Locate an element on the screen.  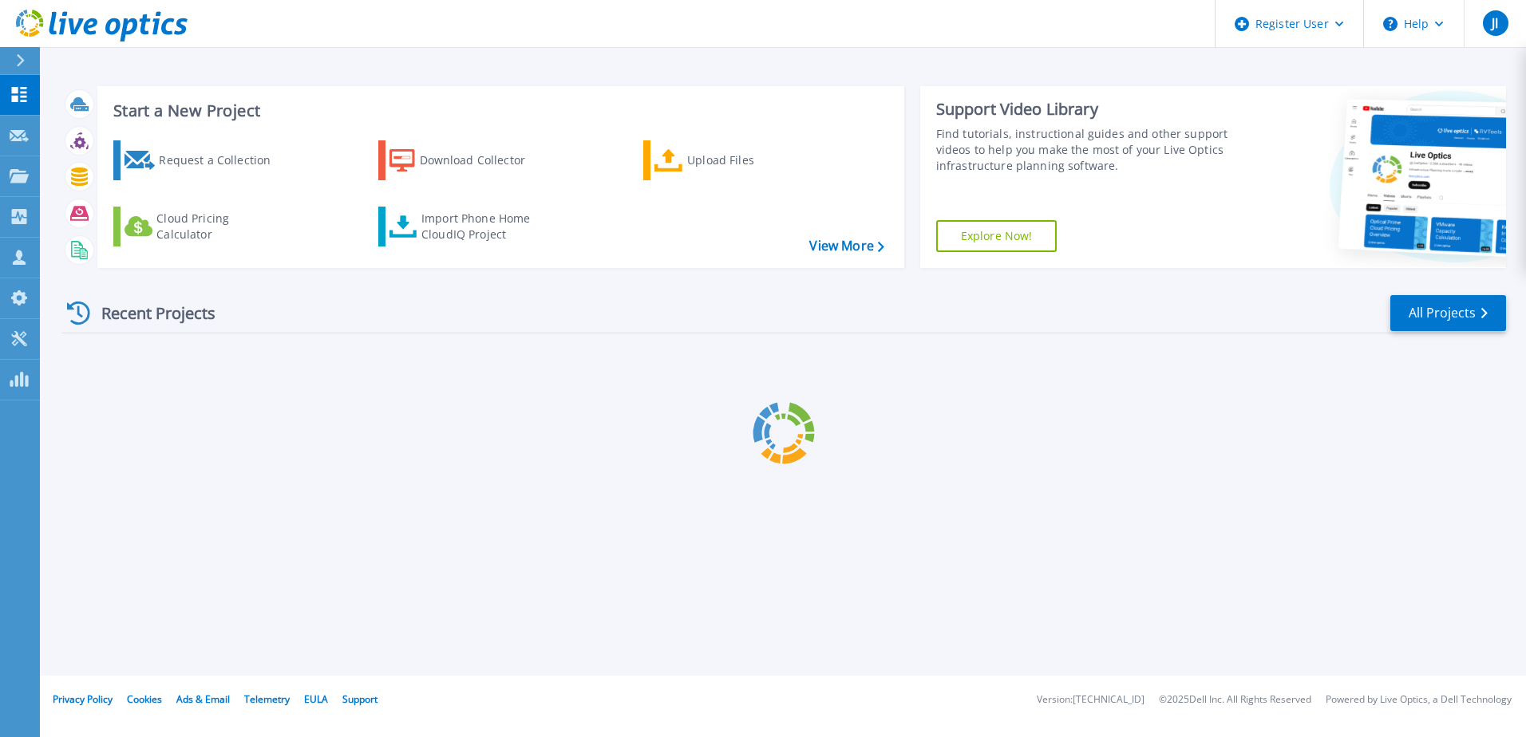
a: Download Collector is located at coordinates (467, 160).